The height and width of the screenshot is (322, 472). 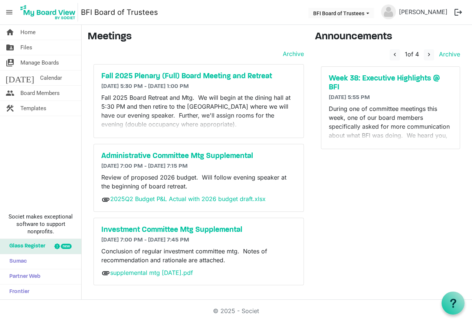 I want to click on h5: Week 38: Executive Highlights @ BFI, so click(x=391, y=83).